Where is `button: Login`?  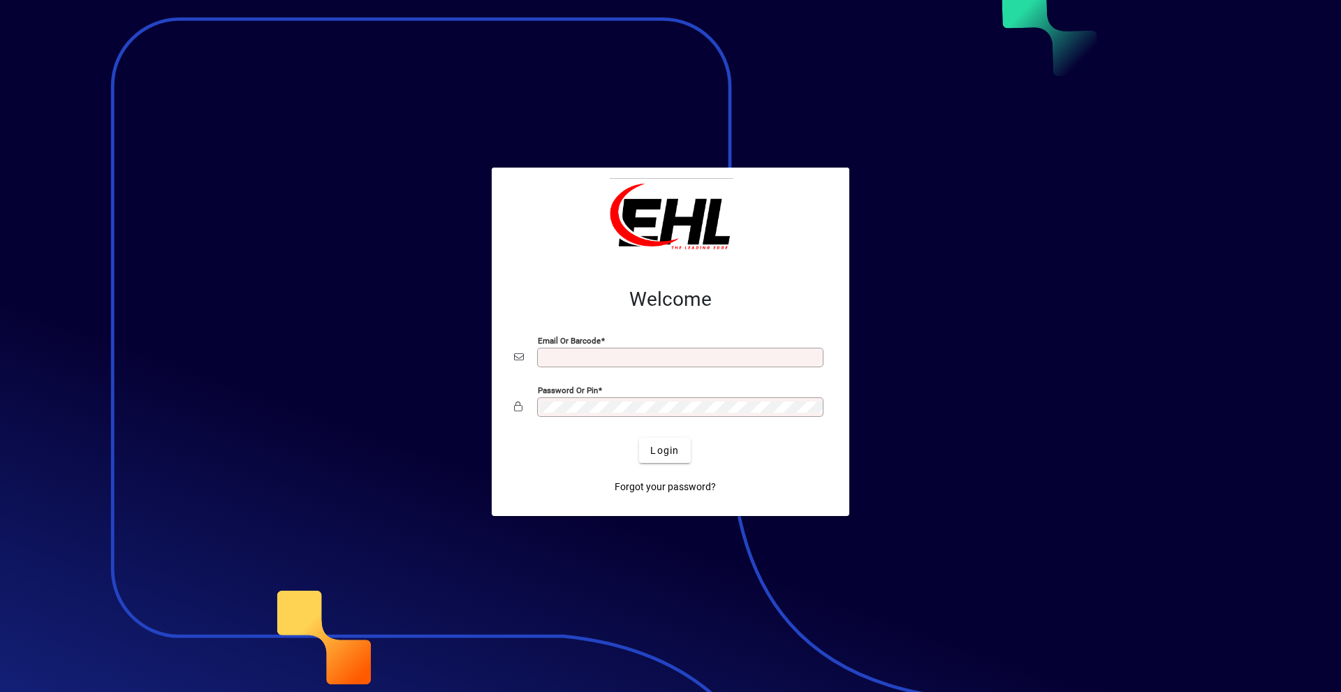
button: Login is located at coordinates (664, 450).